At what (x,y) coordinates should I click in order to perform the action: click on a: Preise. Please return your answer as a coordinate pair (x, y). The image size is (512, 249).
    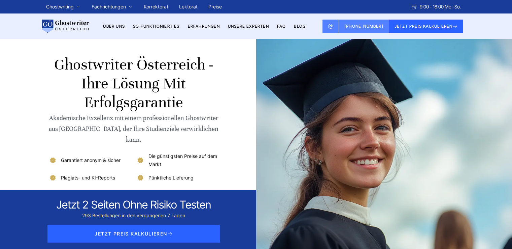
    Looking at the image, I should click on (215, 6).